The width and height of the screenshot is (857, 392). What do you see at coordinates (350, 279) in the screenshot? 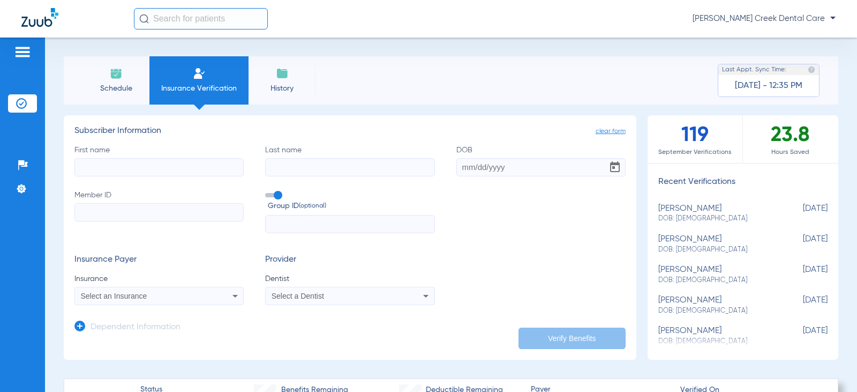
I see `span: Dentist` at bounding box center [350, 279].